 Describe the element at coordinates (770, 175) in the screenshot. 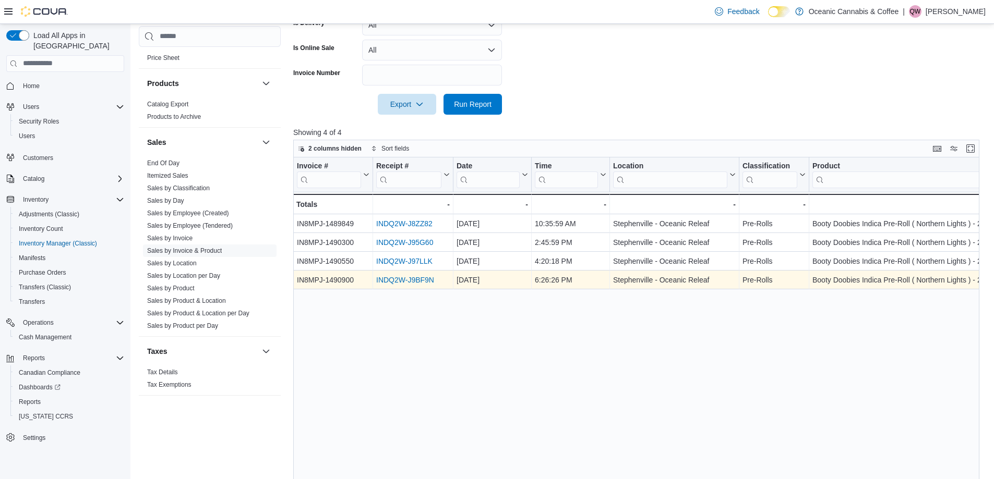

I see `div: Classification` at that location.